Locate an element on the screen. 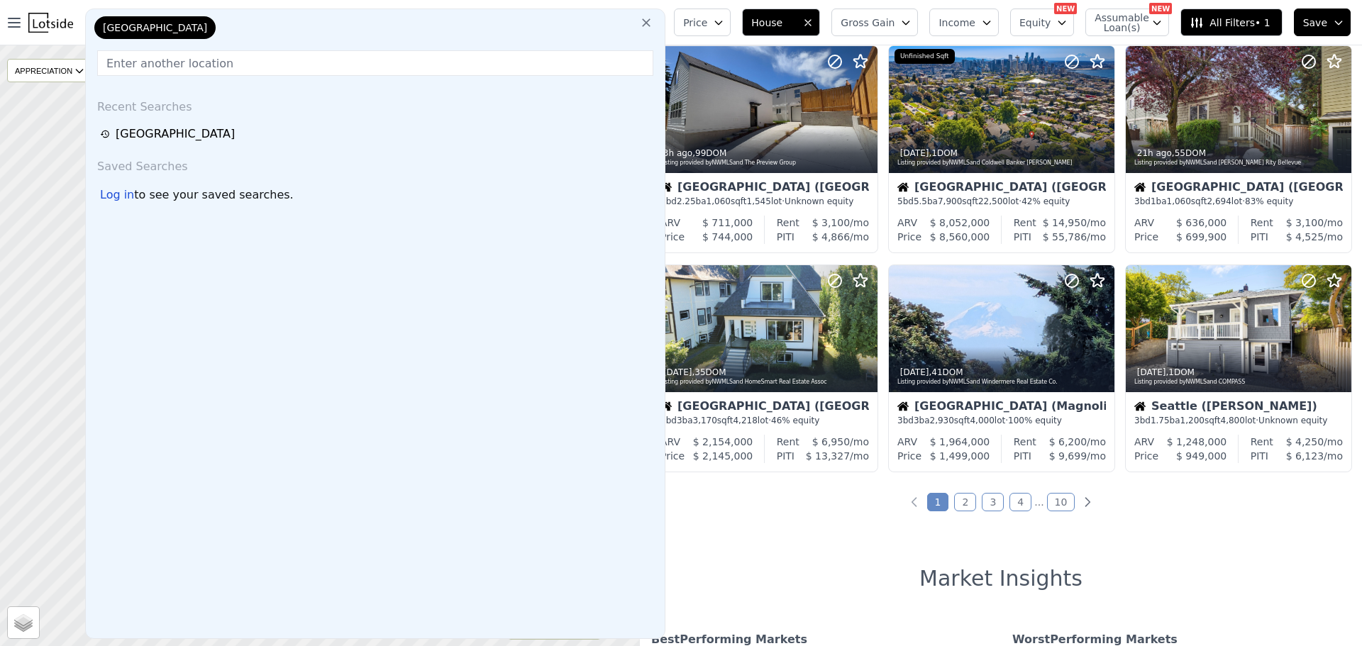 The height and width of the screenshot is (646, 1362). div: Log in is located at coordinates (117, 195).